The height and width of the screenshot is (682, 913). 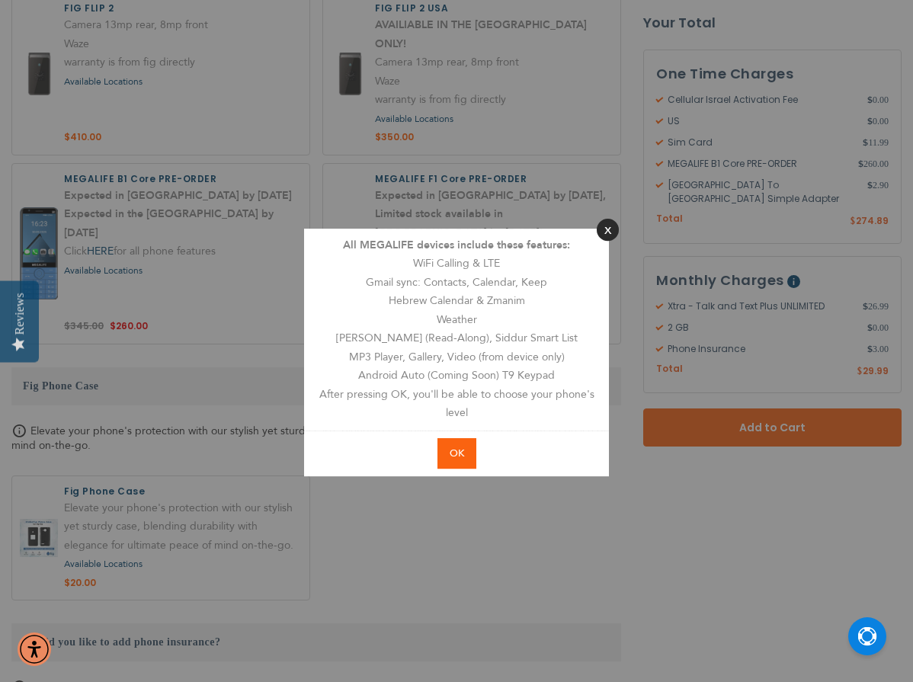 What do you see at coordinates (456, 245) in the screenshot?
I see `strong: All MEGALIFE devices include these features:` at bounding box center [456, 245].